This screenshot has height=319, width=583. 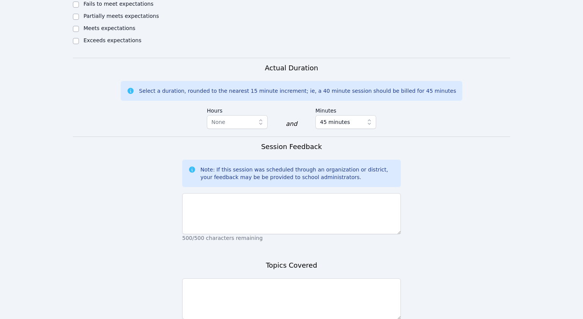 What do you see at coordinates (112, 40) in the screenshot?
I see `label: Exceeds expectations` at bounding box center [112, 40].